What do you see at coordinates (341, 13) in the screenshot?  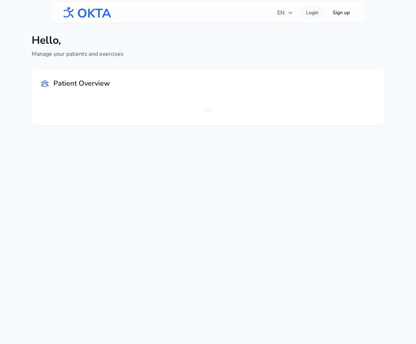 I see `a: Sign up` at bounding box center [341, 13].